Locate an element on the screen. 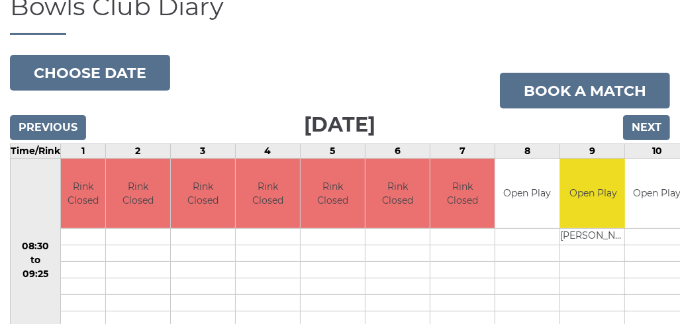 The height and width of the screenshot is (324, 680). td: 4 is located at coordinates (268, 152).